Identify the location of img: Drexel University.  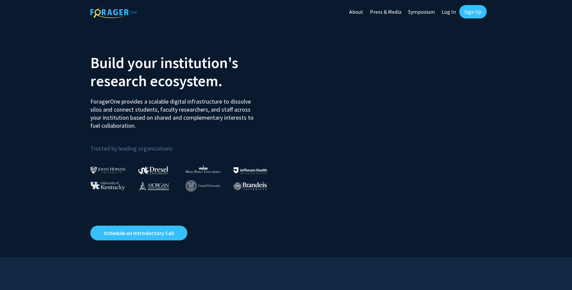
(153, 170).